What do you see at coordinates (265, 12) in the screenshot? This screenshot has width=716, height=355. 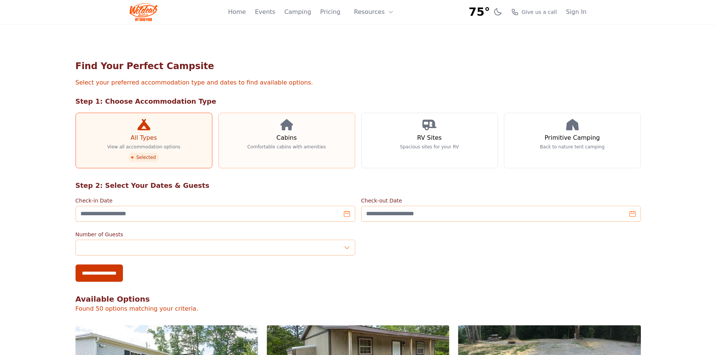 I see `a: Events` at bounding box center [265, 12].